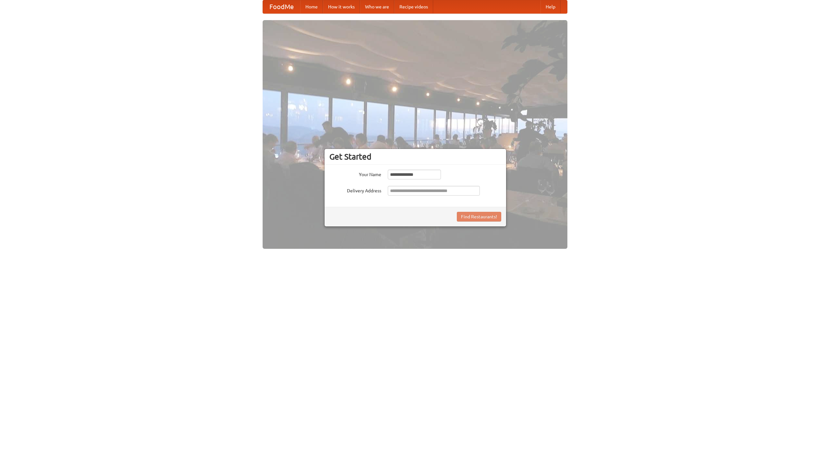 This screenshot has height=459, width=830. I want to click on a: Help, so click(550, 7).